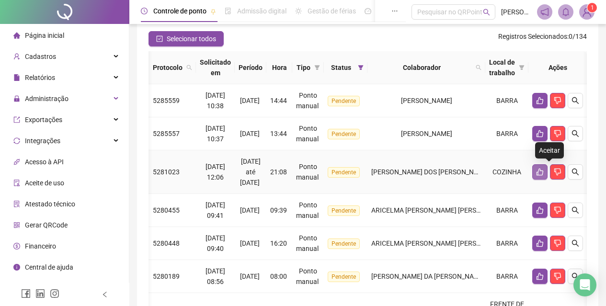 The image size is (606, 306). Describe the element at coordinates (422, 68) in the screenshot. I see `span: Colaborador` at that location.